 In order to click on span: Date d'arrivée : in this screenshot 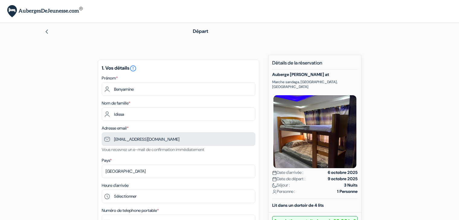, I will do `click(288, 173)`.